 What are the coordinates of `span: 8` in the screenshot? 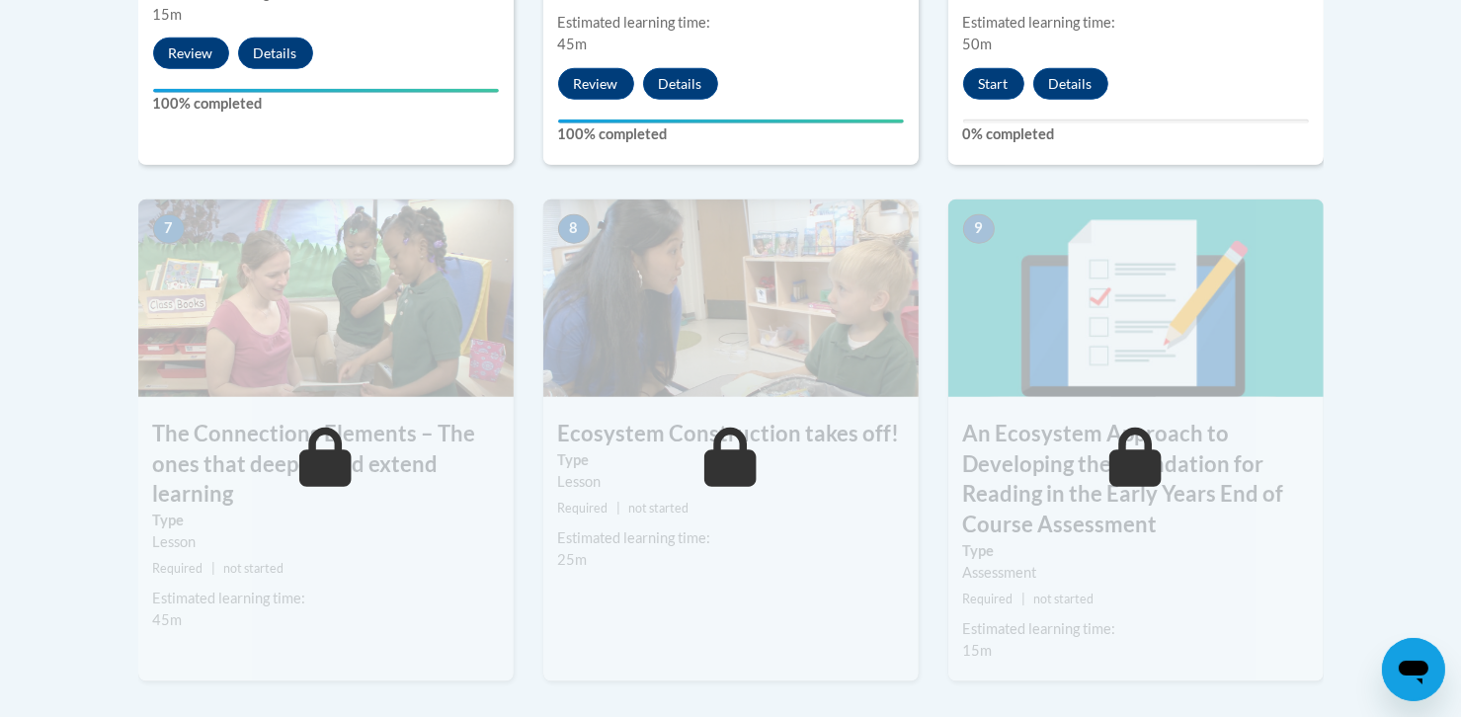 It's located at (574, 229).